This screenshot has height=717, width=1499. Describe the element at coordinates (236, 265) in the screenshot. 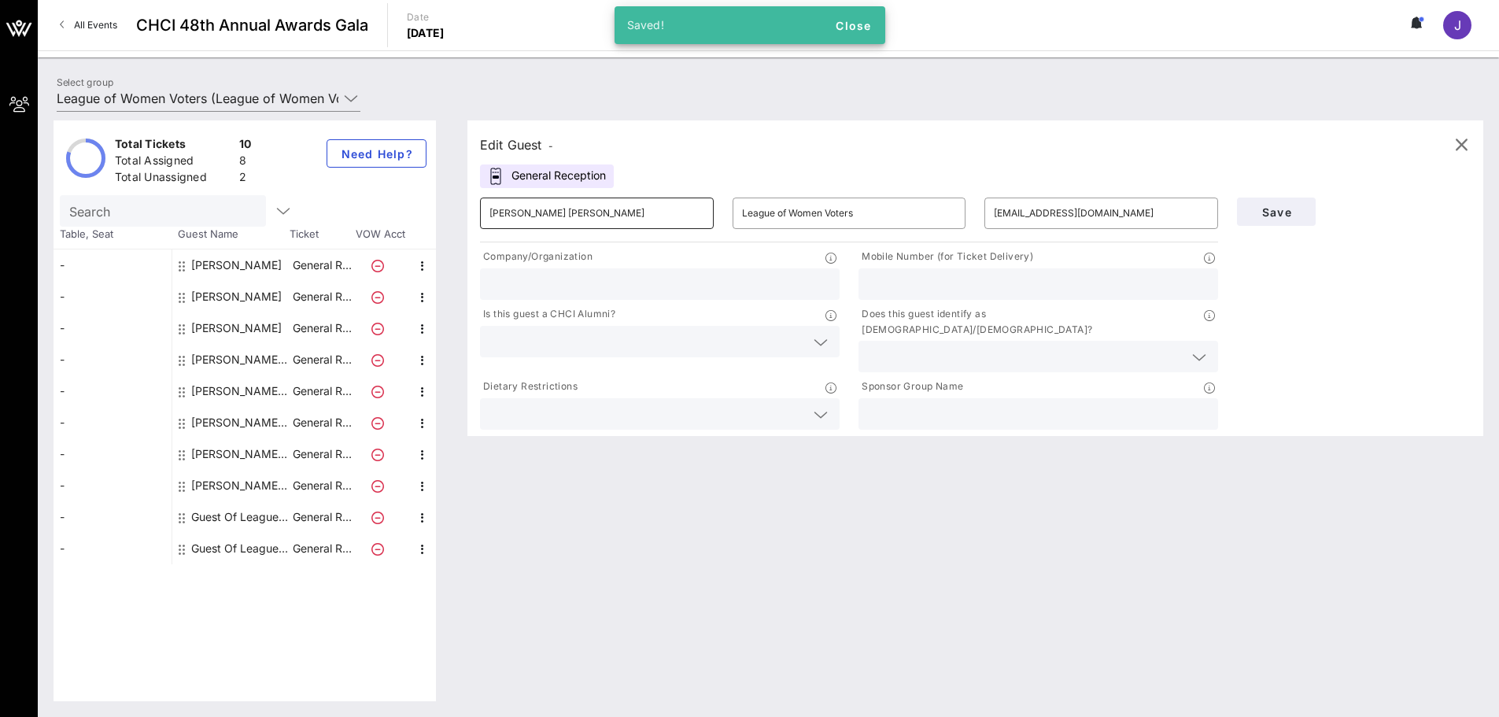

I see `div: Dylan Sione` at that location.